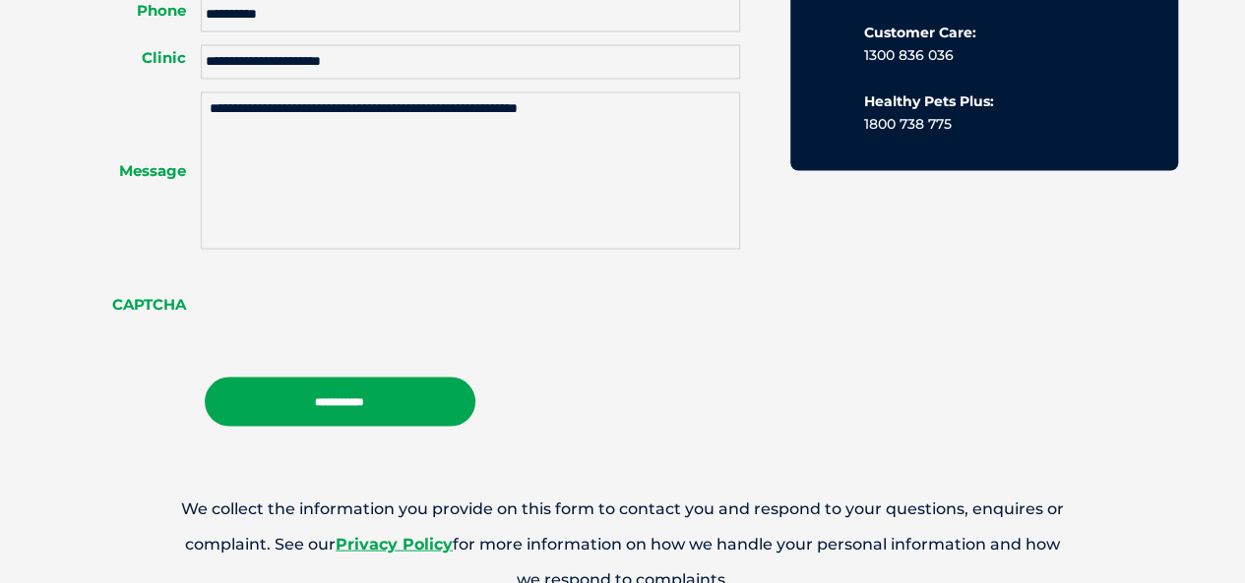 This screenshot has height=583, width=1245. I want to click on label: Message, so click(134, 170).